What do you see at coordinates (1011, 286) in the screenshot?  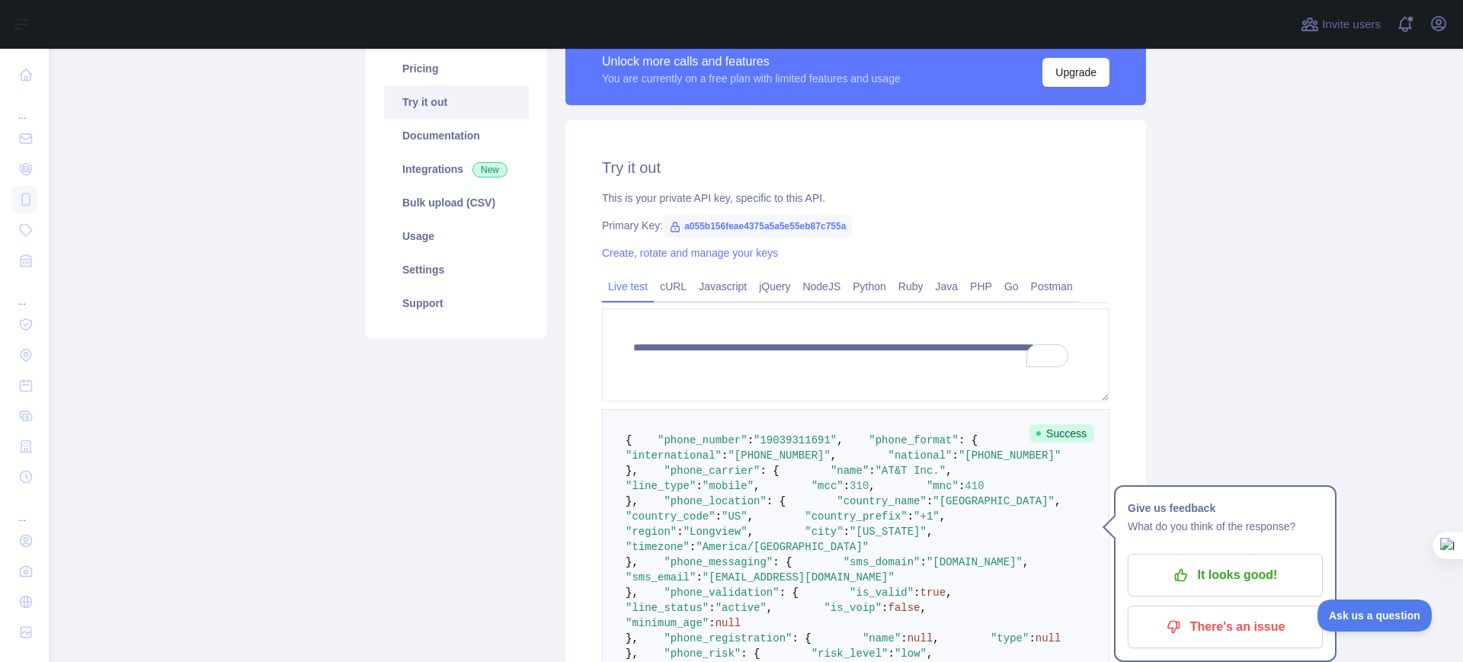 I see `a: Go` at bounding box center [1011, 286].